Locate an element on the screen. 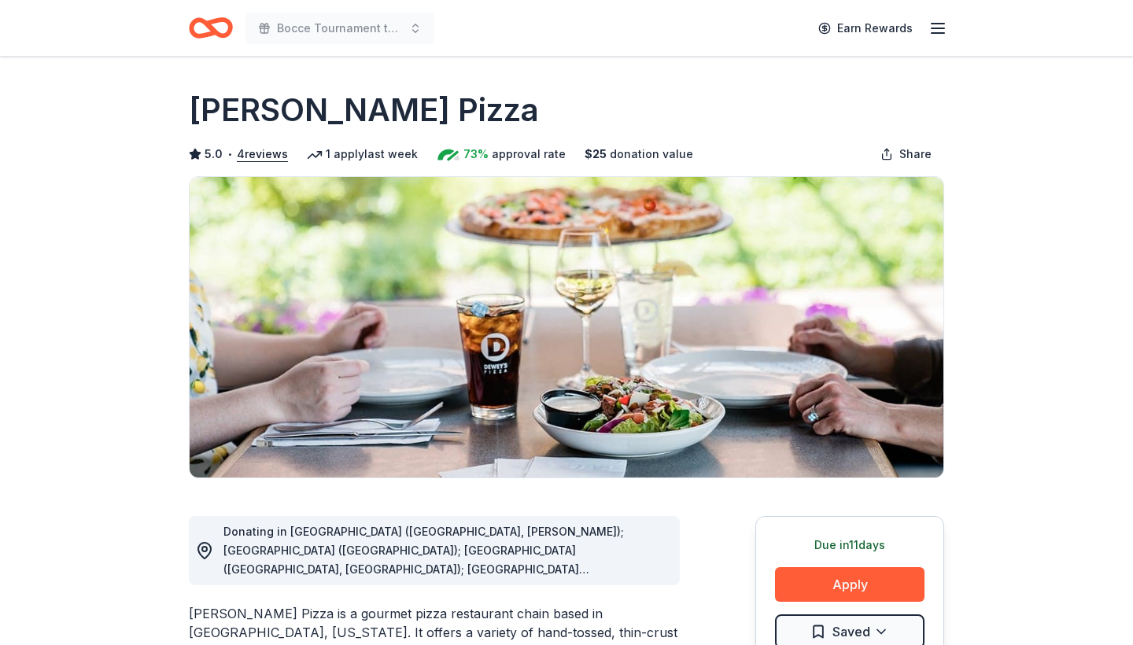 The image size is (1133, 645). span: Bocce Tournament to Stop Trafficking is located at coordinates (340, 28).